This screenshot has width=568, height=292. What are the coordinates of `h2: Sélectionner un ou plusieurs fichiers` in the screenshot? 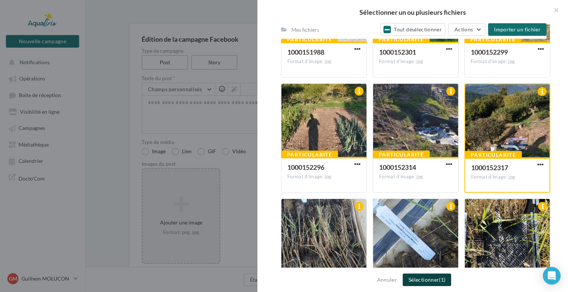 It's located at (412, 12).